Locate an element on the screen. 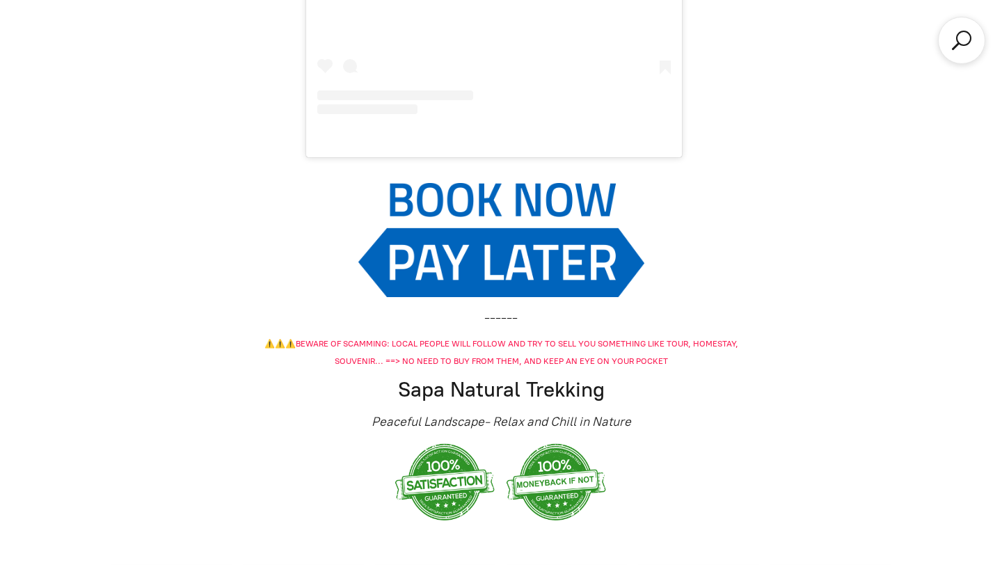 This screenshot has height=565, width=1002. h1: Sapa Natural Trekking is located at coordinates (501, 389).